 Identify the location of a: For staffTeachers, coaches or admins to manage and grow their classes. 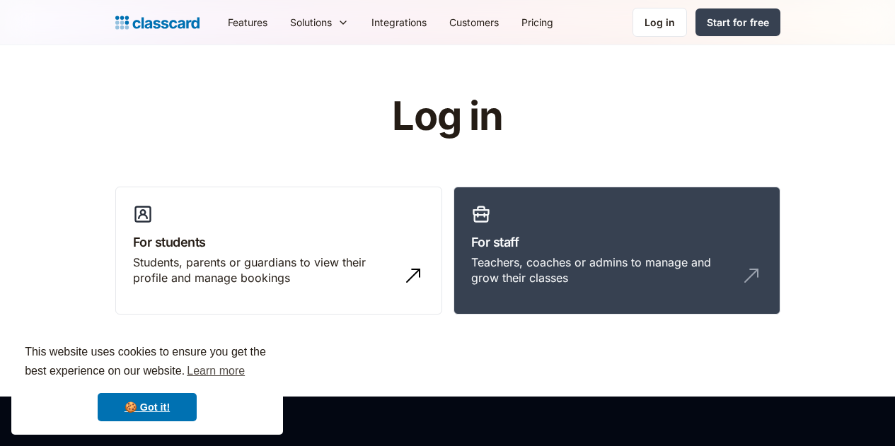
(617, 251).